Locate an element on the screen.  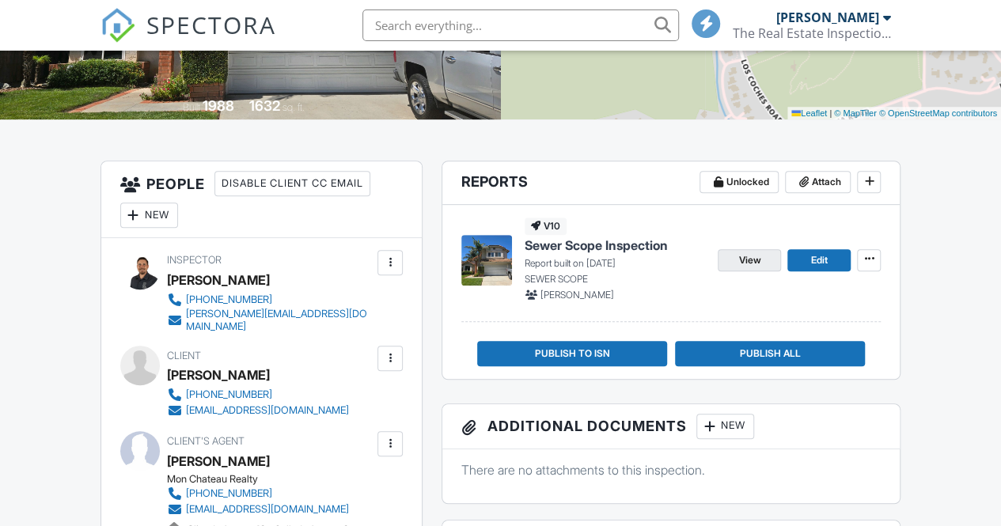
span: sq. ft. is located at coordinates (294, 107).